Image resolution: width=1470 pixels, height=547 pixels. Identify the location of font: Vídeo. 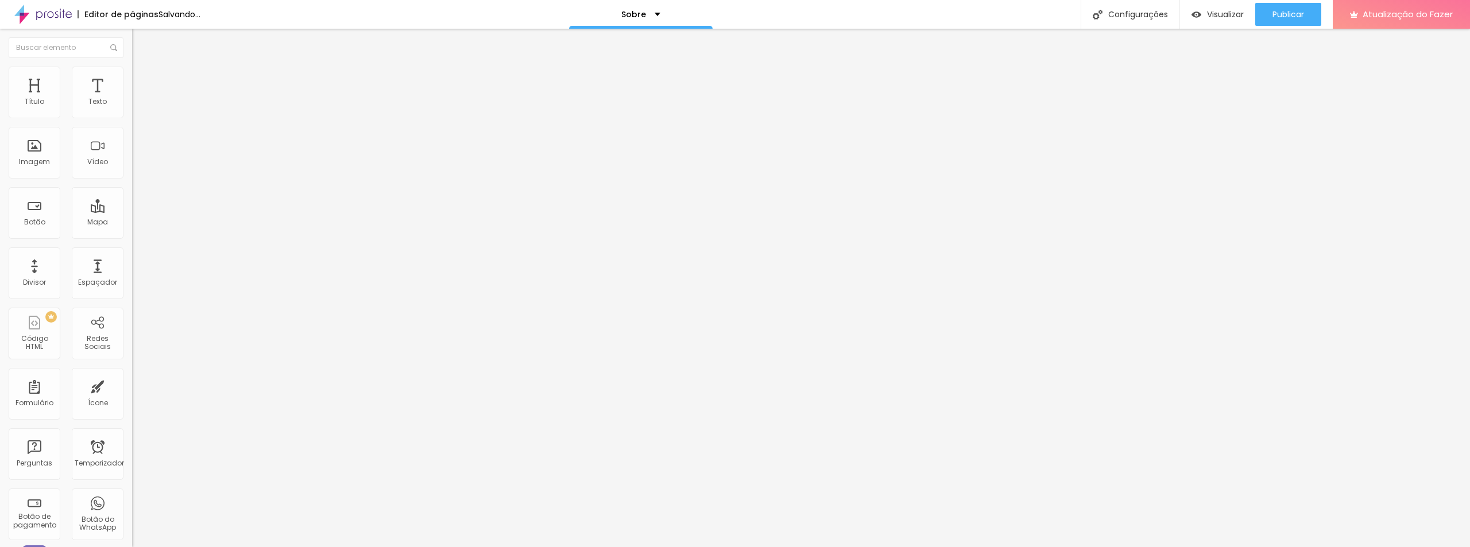
(98, 161).